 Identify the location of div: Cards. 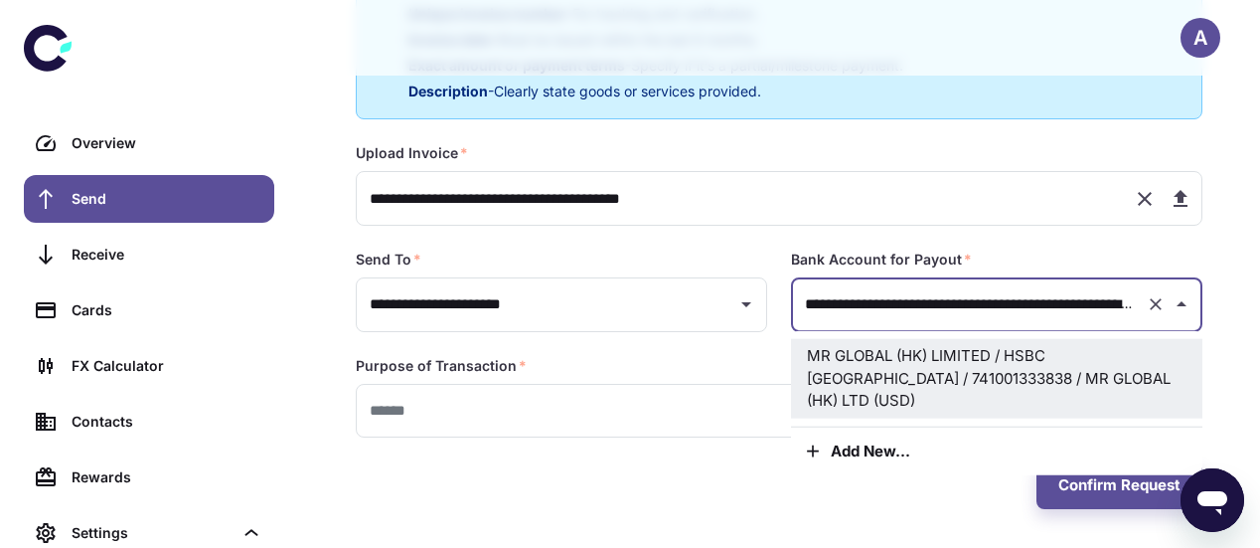
(167, 310).